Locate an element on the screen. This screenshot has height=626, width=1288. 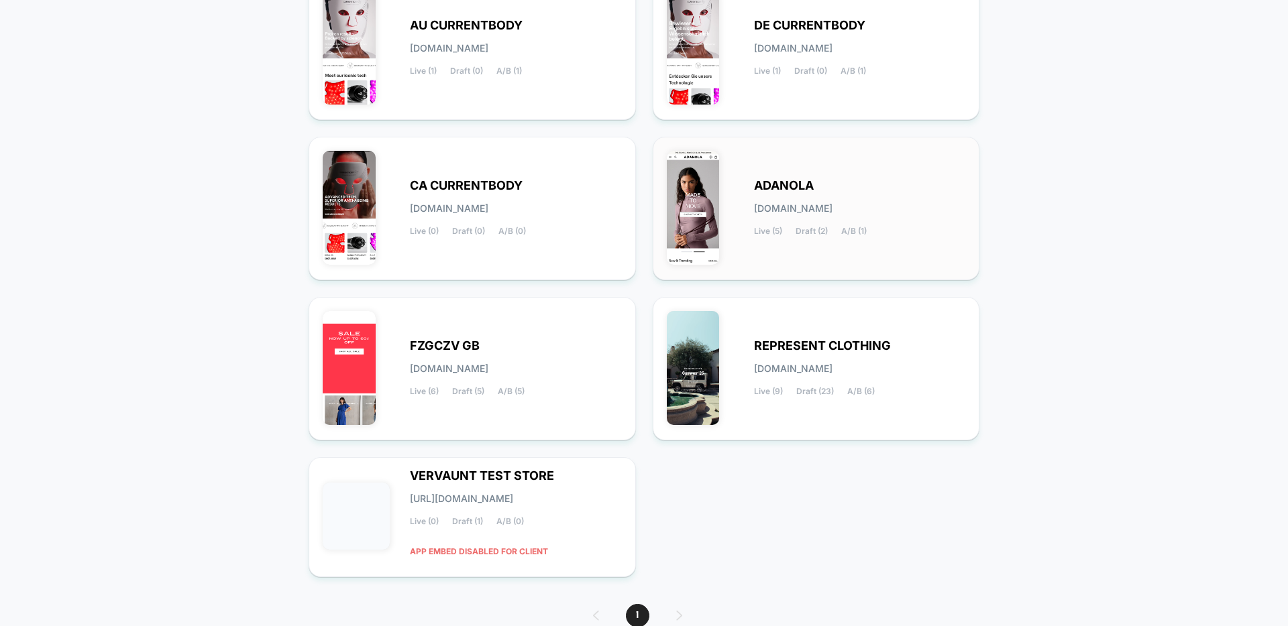
img: FZGCZV_GB is located at coordinates (349, 368).